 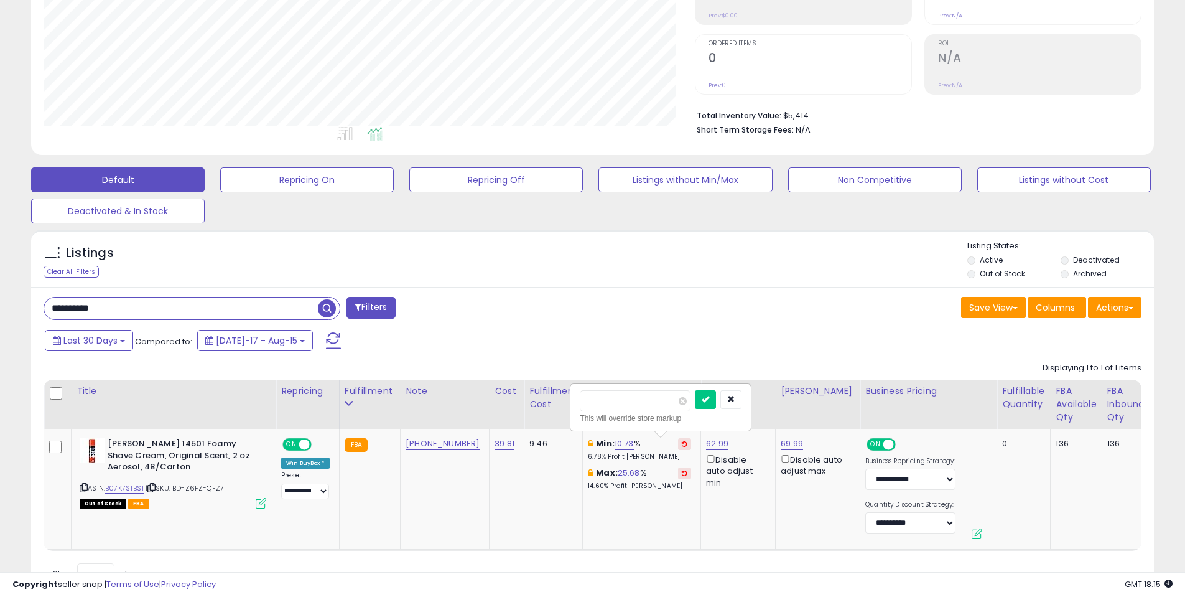 What do you see at coordinates (89, 340) in the screenshot?
I see `button: Last 30 Days` at bounding box center [89, 340].